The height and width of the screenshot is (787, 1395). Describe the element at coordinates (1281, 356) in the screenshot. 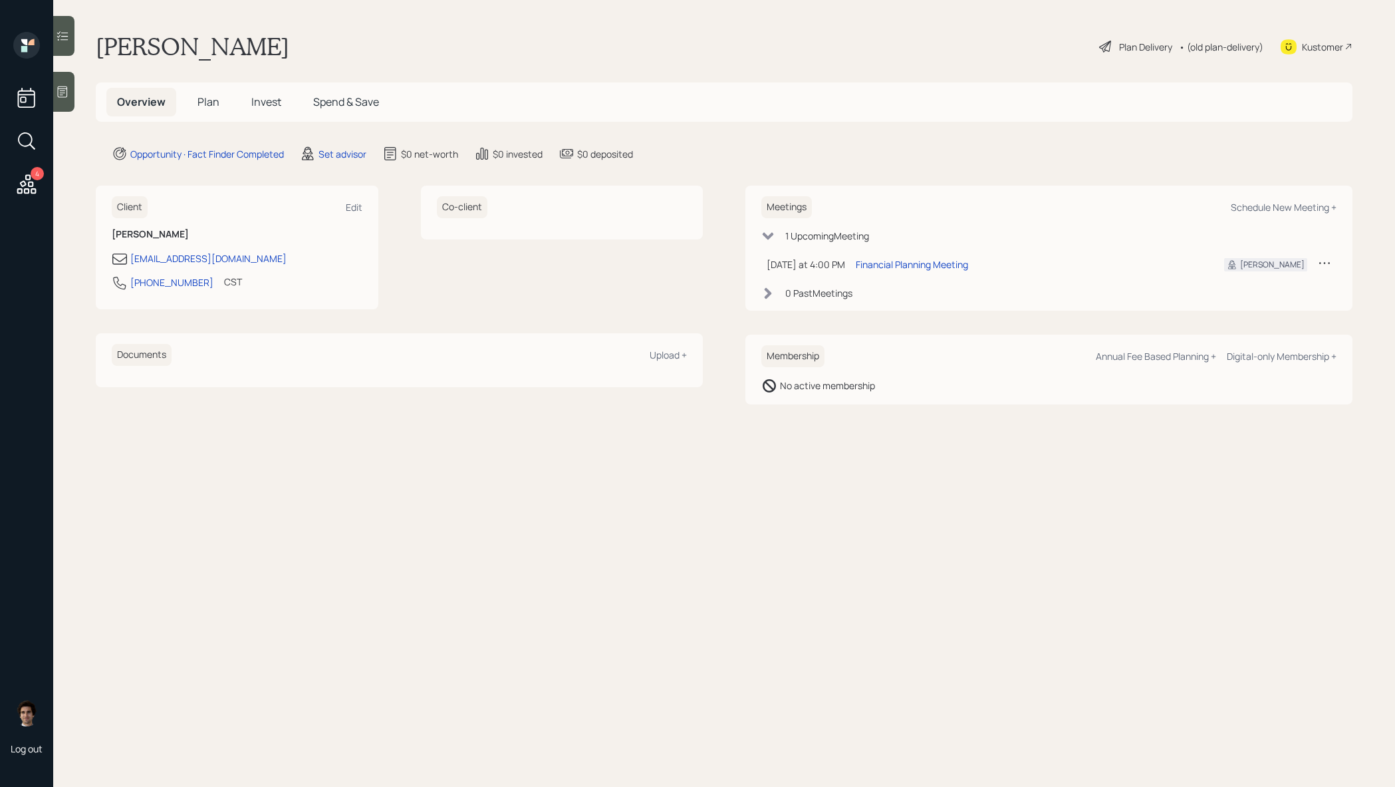

I see `div: Digital-only Membership +` at that location.